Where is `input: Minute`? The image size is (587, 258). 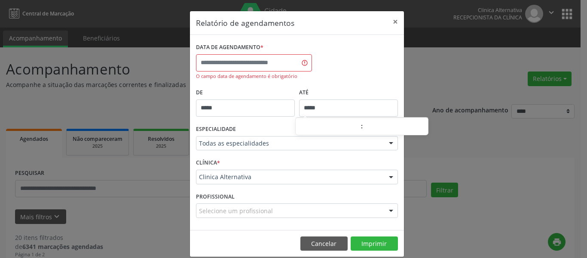
input: Minute is located at coordinates (396, 127).